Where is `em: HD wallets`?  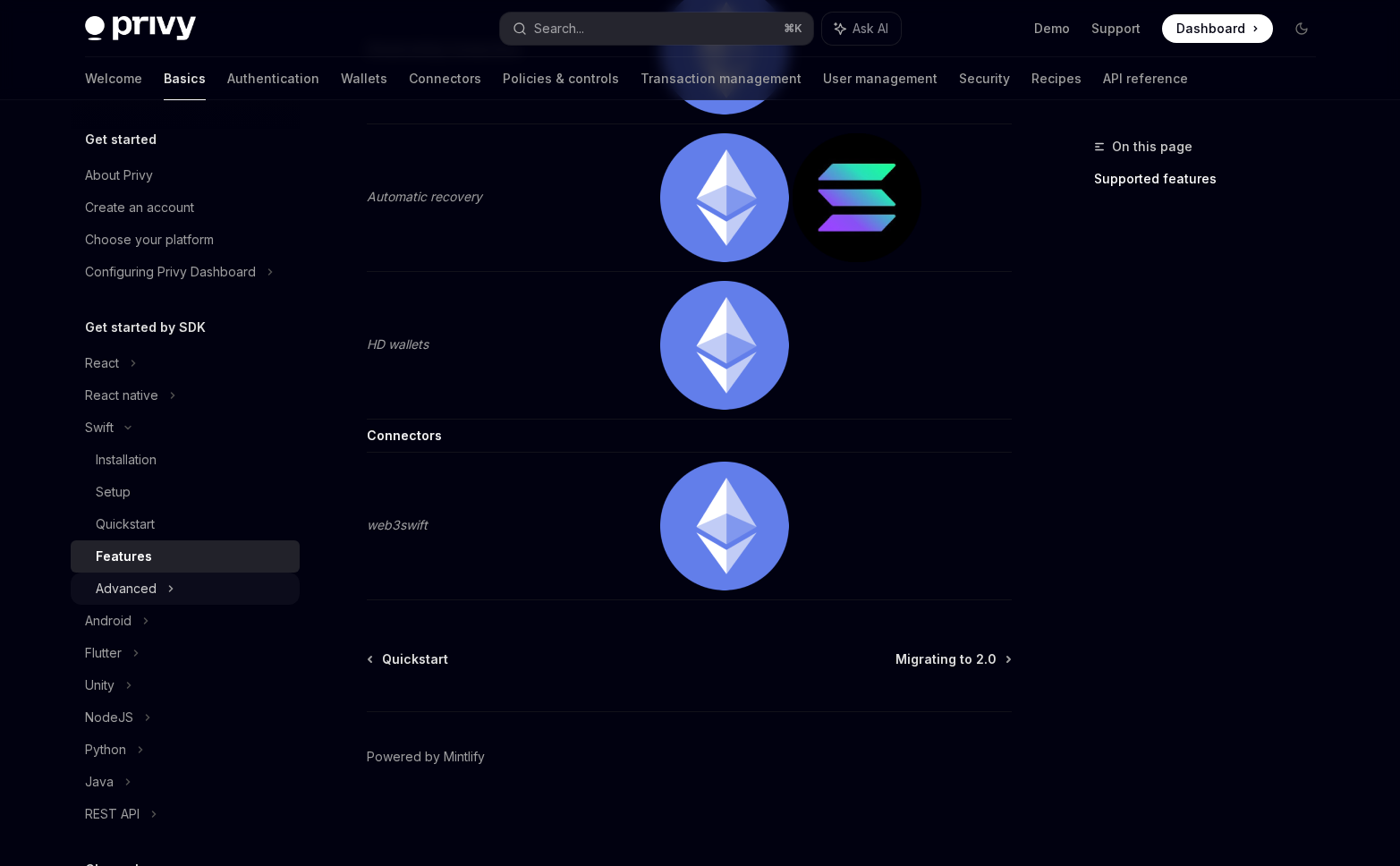 em: HD wallets is located at coordinates (398, 344).